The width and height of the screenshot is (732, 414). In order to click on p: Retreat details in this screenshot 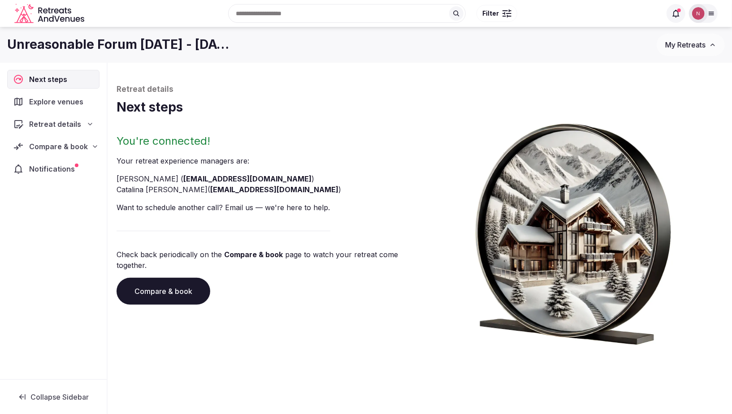, I will do `click(420, 90)`.